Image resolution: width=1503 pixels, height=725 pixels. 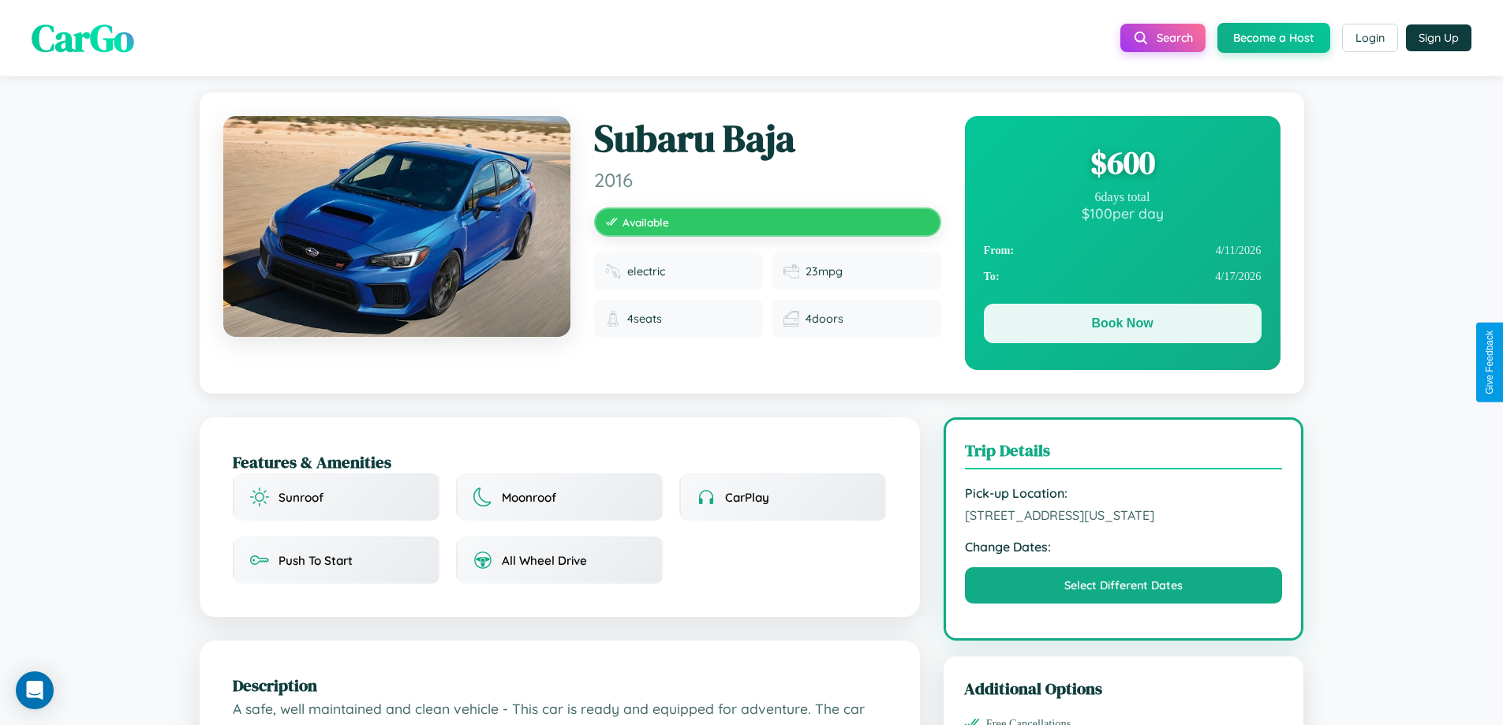 What do you see at coordinates (1123, 197) in the screenshot?
I see `div: 6 days total` at bounding box center [1123, 197].